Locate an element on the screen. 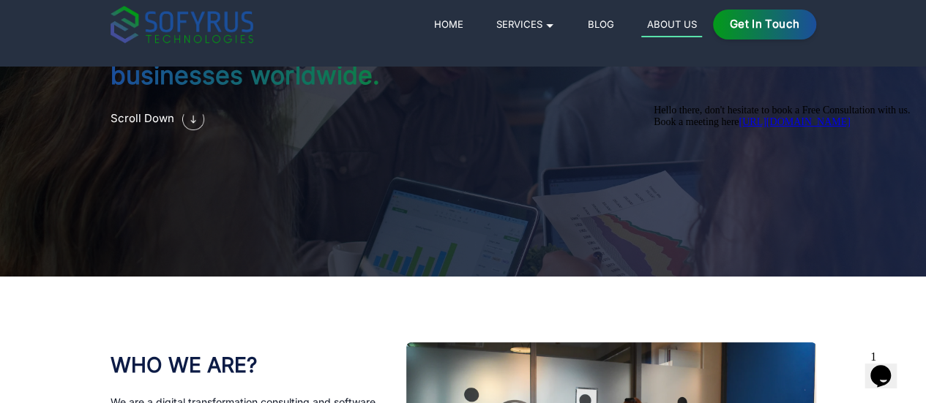  a: Scroll Down is located at coordinates (316, 119).